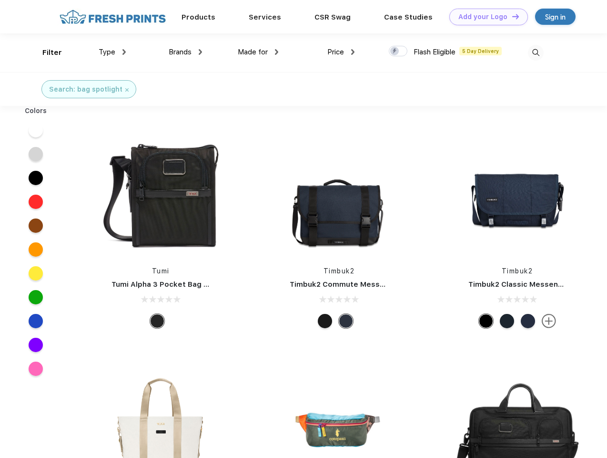 Image resolution: width=607 pixels, height=458 pixels. Describe the element at coordinates (507, 321) in the screenshot. I see `div: Eco Monsoon` at that location.